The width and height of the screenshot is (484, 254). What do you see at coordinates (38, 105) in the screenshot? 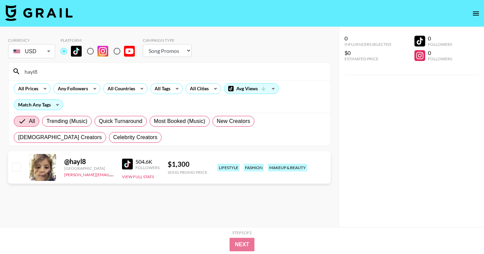
I see `div: Match Any Tags` at bounding box center [38, 105].